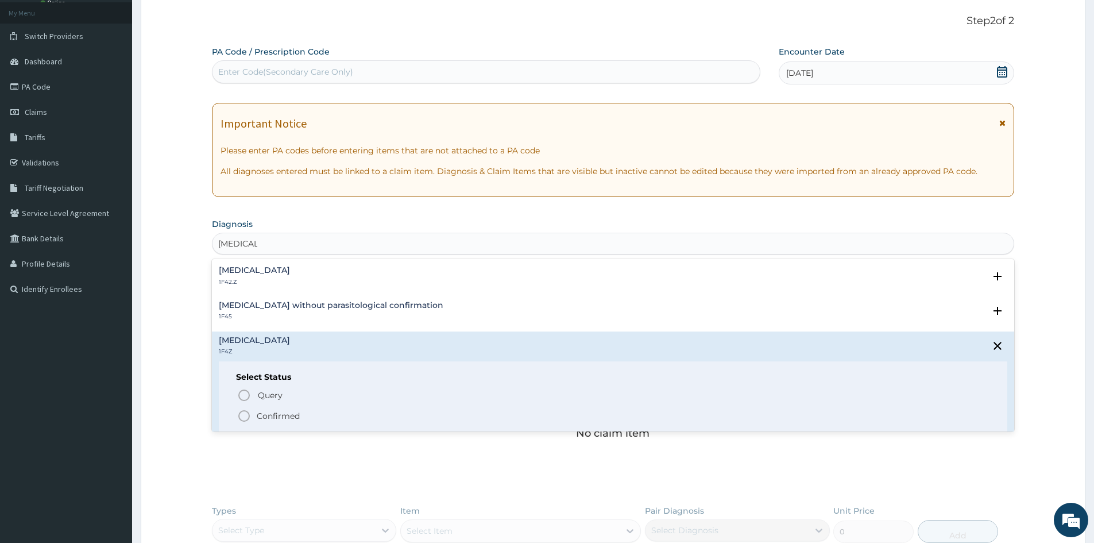 The image size is (1094, 543). I want to click on span: Query, so click(270, 395).